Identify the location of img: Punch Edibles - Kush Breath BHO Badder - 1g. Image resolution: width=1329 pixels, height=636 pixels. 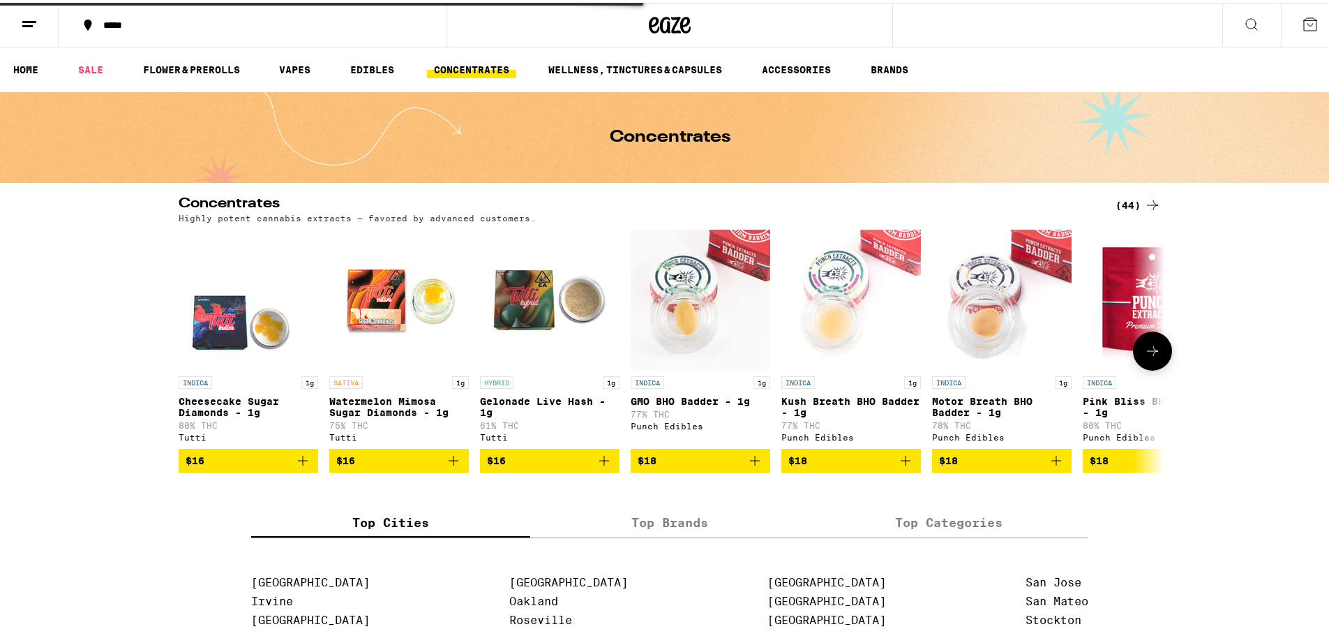
(851, 297).